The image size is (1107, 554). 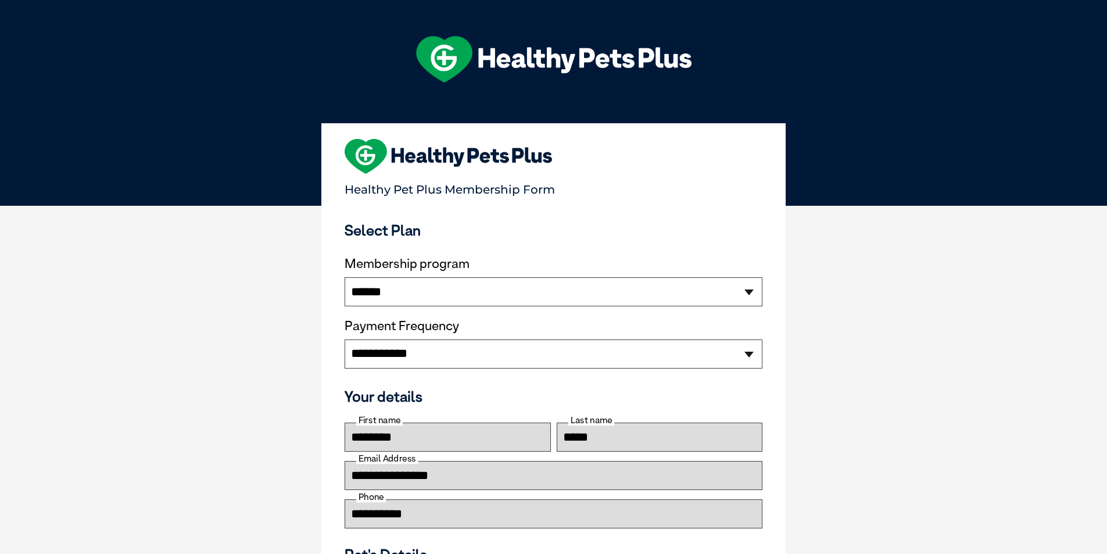 I want to click on img: hpp-logo-landscape-green-white.png, so click(x=554, y=59).